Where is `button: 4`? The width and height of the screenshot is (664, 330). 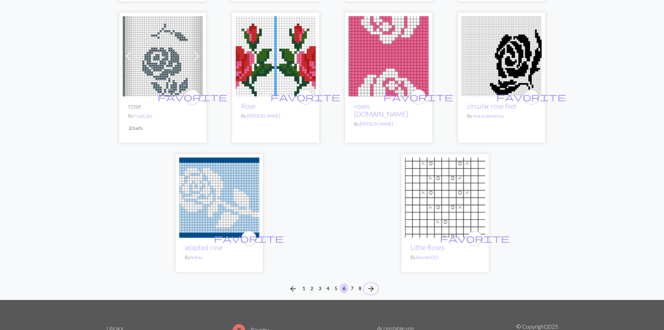 button: 4 is located at coordinates (328, 288).